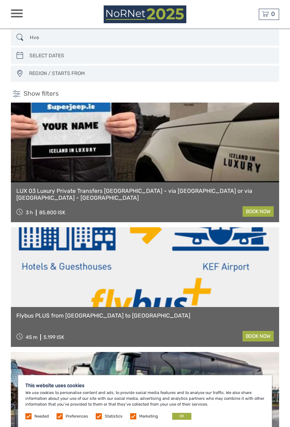 This screenshot has width=290, height=427. Describe the element at coordinates (273, 14) in the screenshot. I see `span: 0` at that location.